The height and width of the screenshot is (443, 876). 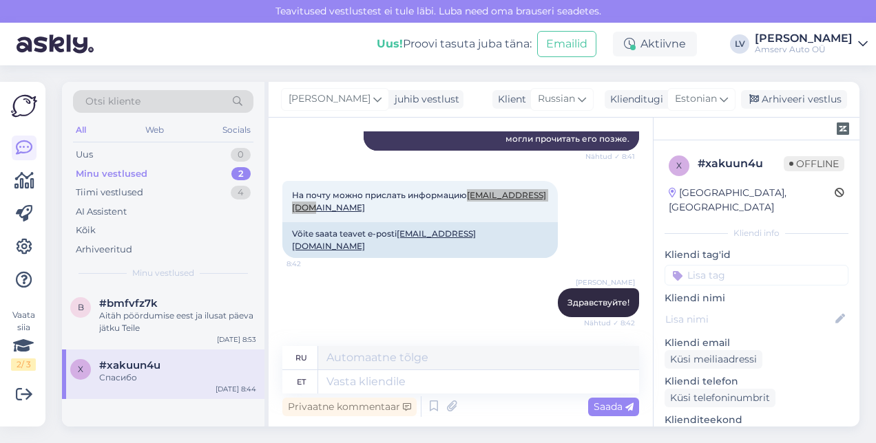 I want to click on div: Klienditugi, so click(x=633, y=99).